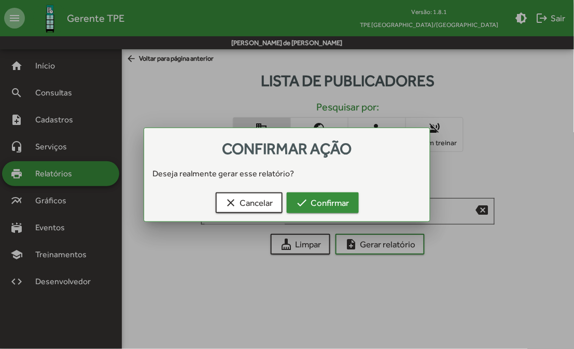 Image resolution: width=574 pixels, height=349 pixels. I want to click on mat-icon: check, so click(302, 203).